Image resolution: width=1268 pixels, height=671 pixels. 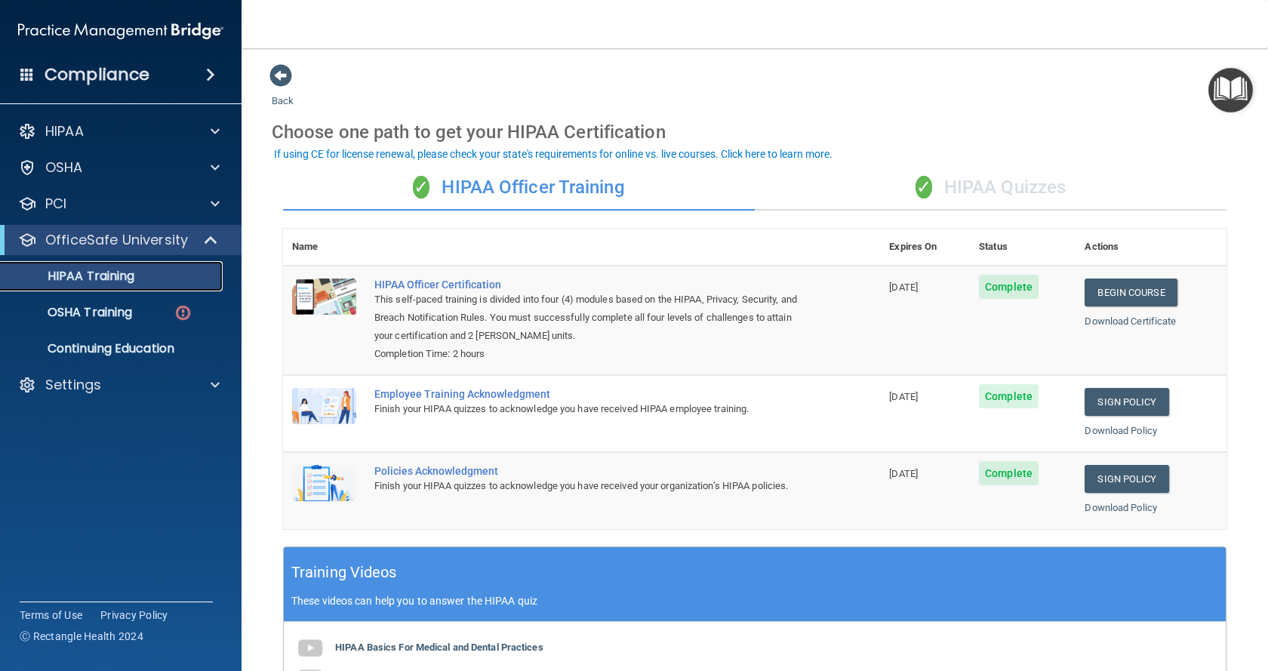 What do you see at coordinates (81, 636) in the screenshot?
I see `span: Ⓒ Rectangle Health 2024` at bounding box center [81, 636].